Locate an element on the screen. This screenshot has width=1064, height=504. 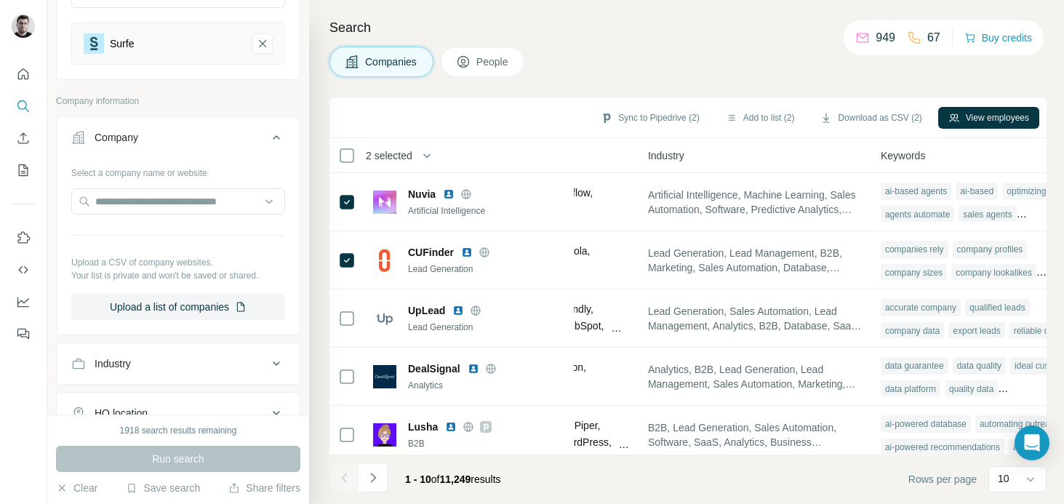
span: B2B, Lead Generation, Sales Automation, Software, SaaS, Analytics, Business Intelligence, Artific... is located at coordinates (756, 435).